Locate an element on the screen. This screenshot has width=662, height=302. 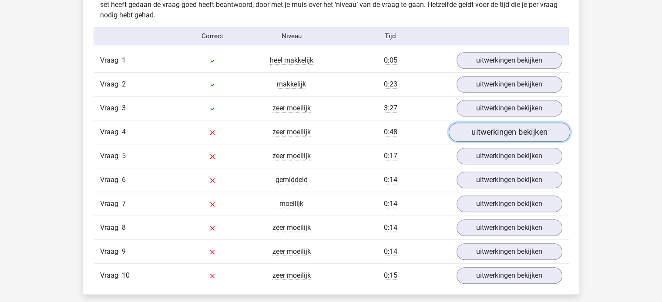
span: 0:23 is located at coordinates (390, 84).